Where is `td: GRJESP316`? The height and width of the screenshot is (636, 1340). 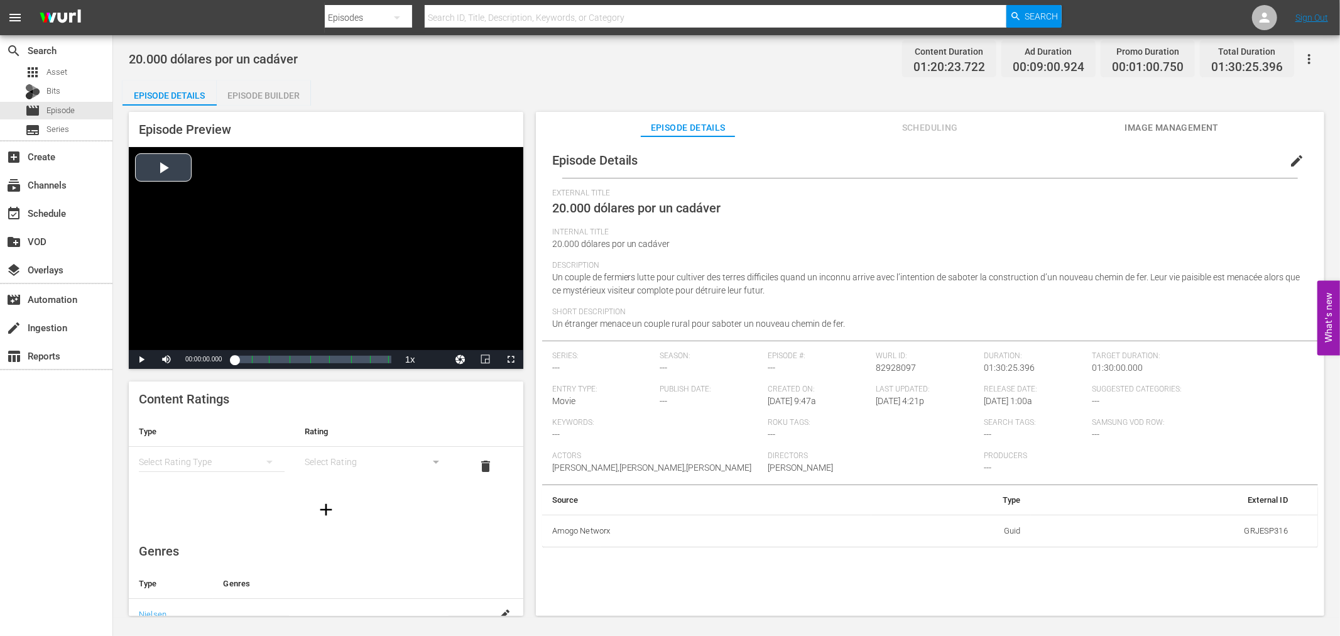
td: GRJESP316 is located at coordinates (1164, 531).